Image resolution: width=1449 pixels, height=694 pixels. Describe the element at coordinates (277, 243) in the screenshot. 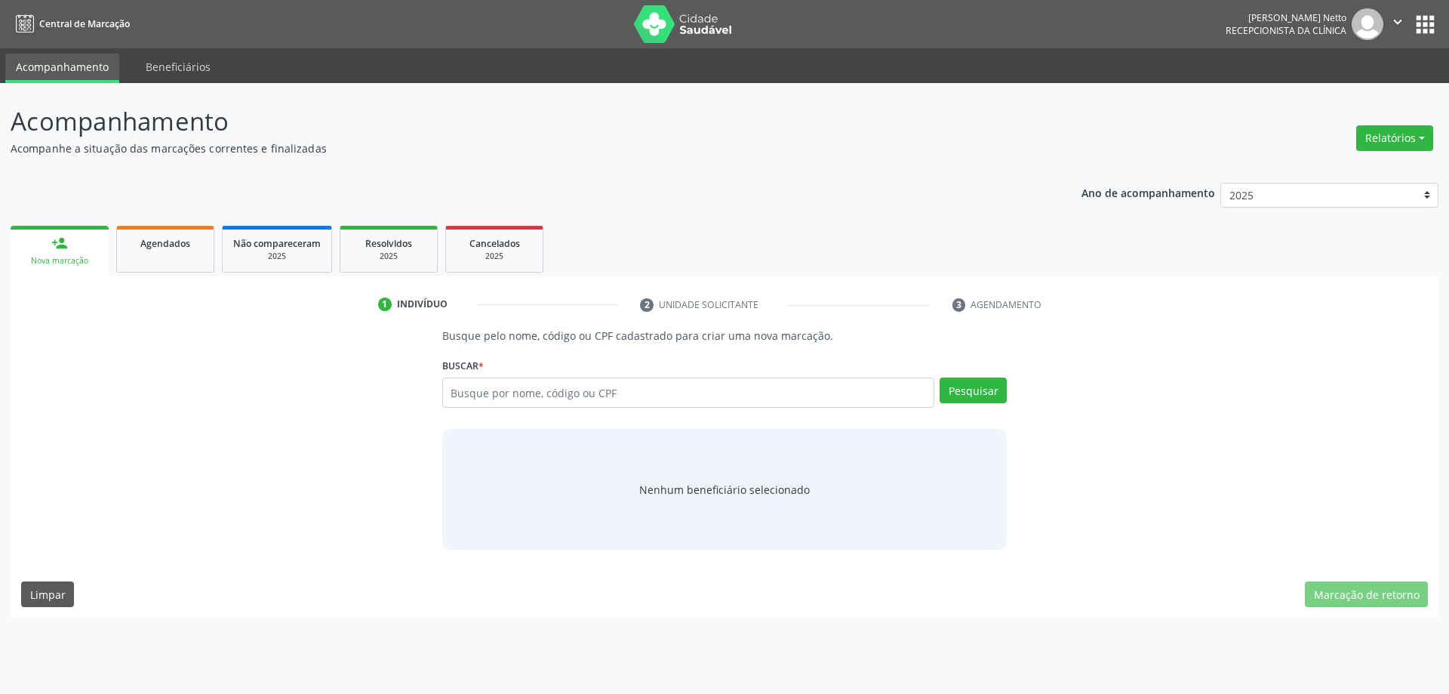

I see `span: Não compareceram` at that location.